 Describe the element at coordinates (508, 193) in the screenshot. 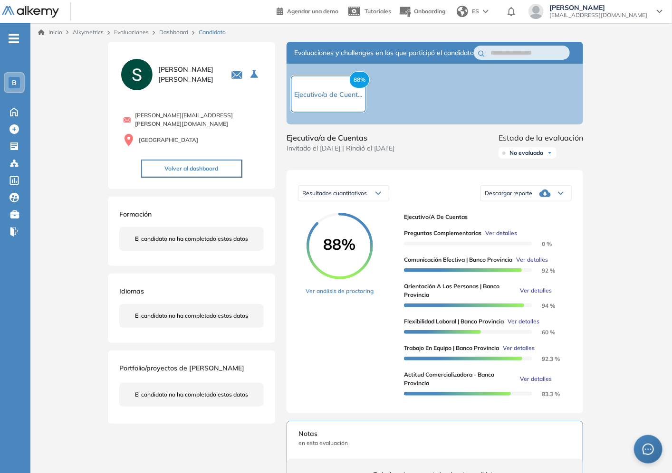

I see `span: Descargar reporte` at that location.